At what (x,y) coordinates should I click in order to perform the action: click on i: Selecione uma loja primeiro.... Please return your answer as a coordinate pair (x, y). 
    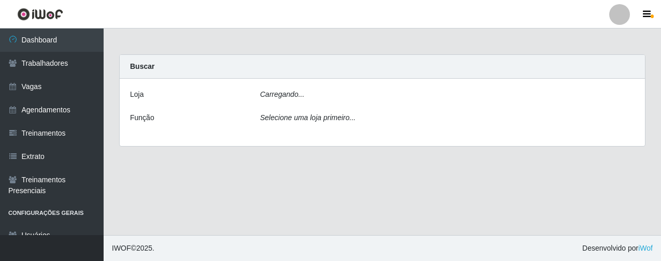
    Looking at the image, I should click on (307, 118).